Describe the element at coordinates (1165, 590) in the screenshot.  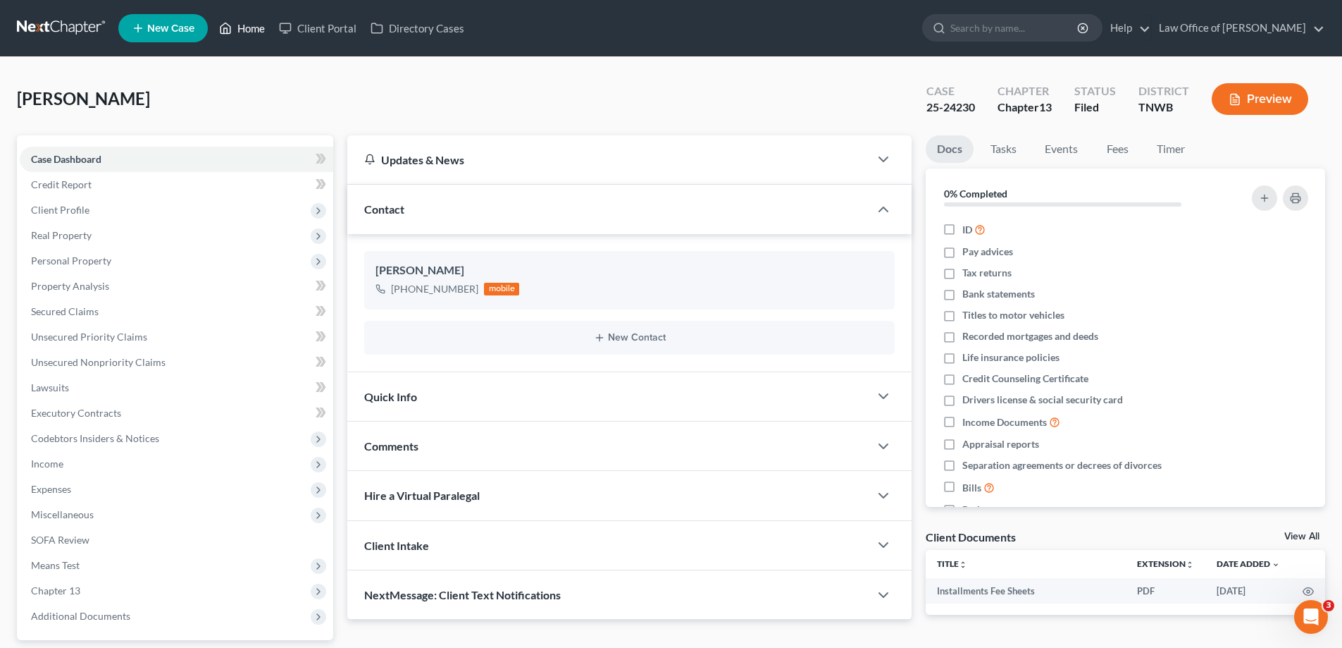
I see `td: PDF` at that location.